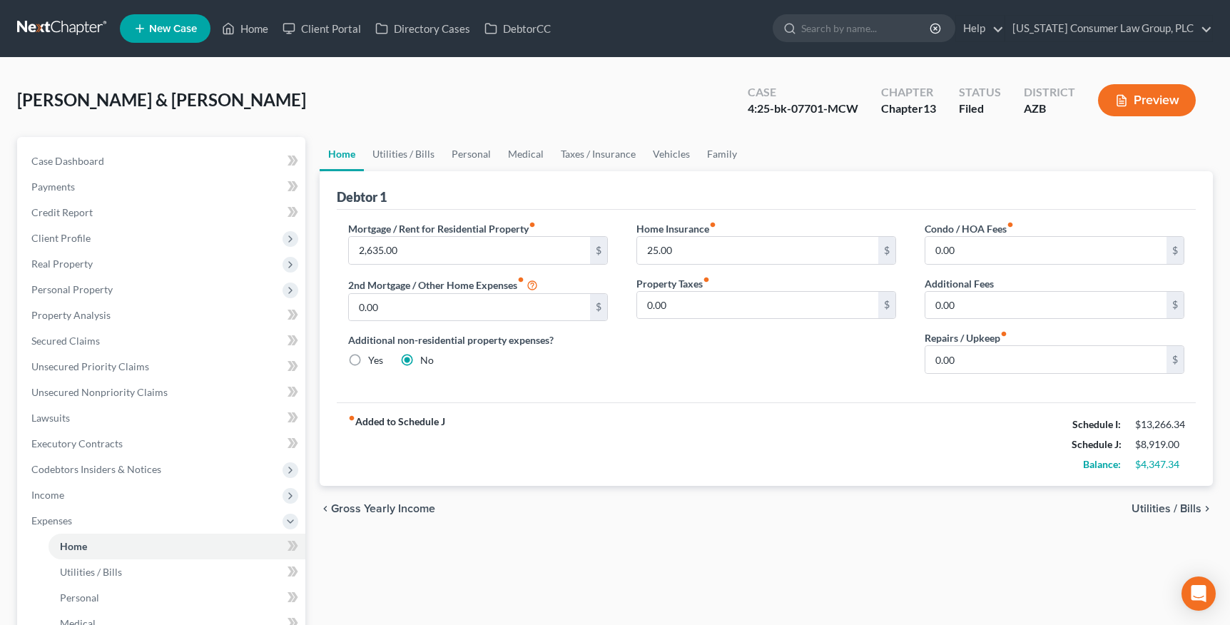 The image size is (1230, 625). What do you see at coordinates (66, 340) in the screenshot?
I see `span: Secured Claims` at bounding box center [66, 340].